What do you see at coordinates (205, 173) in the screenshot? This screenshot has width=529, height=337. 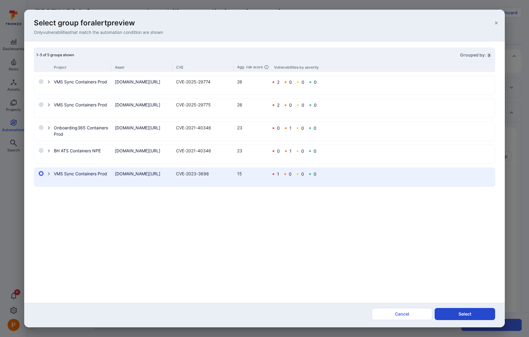 I see `div: CVE-2023-3696` at bounding box center [205, 173].